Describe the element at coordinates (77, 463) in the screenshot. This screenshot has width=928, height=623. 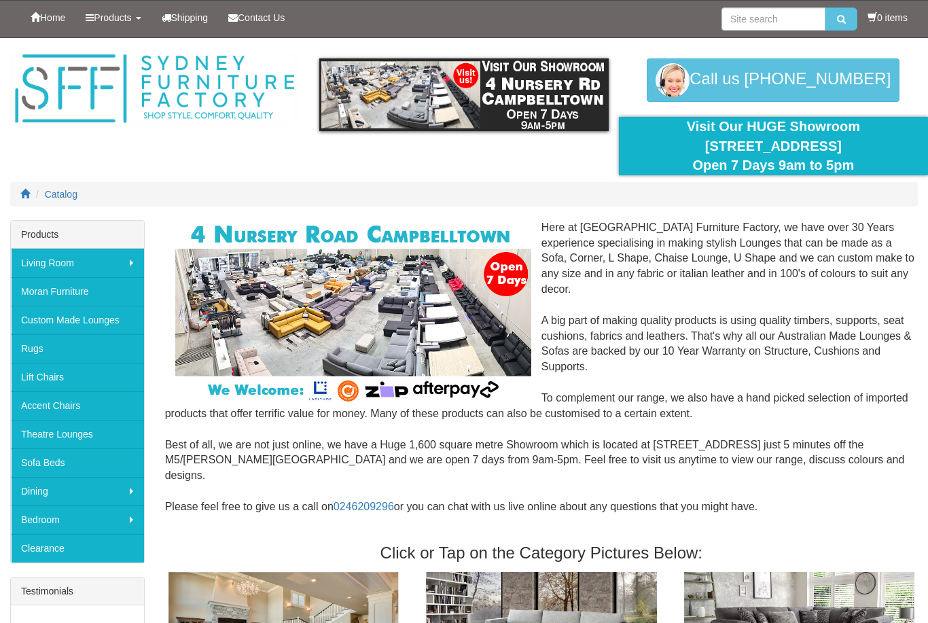
I see `a: Sofa Beds` at that location.